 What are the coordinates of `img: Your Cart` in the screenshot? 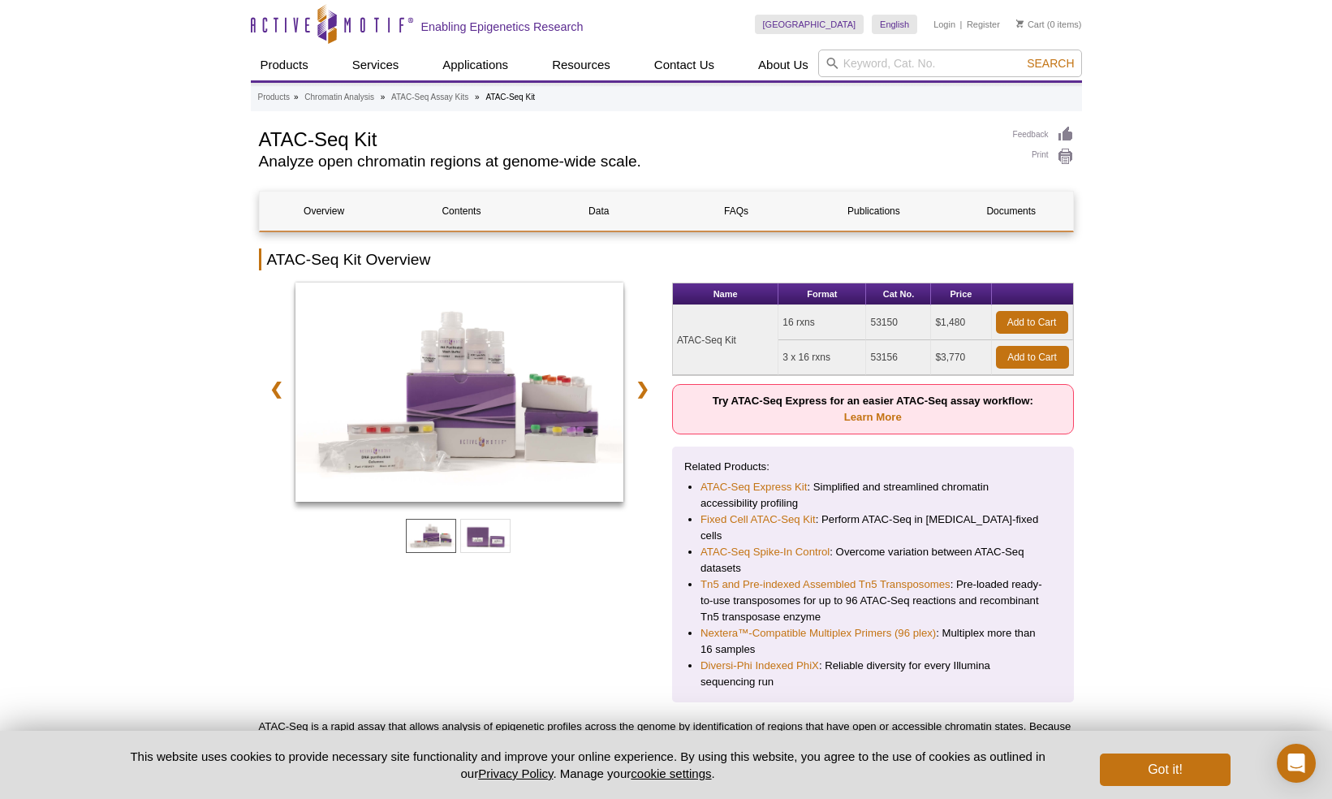 It's located at (1019, 24).